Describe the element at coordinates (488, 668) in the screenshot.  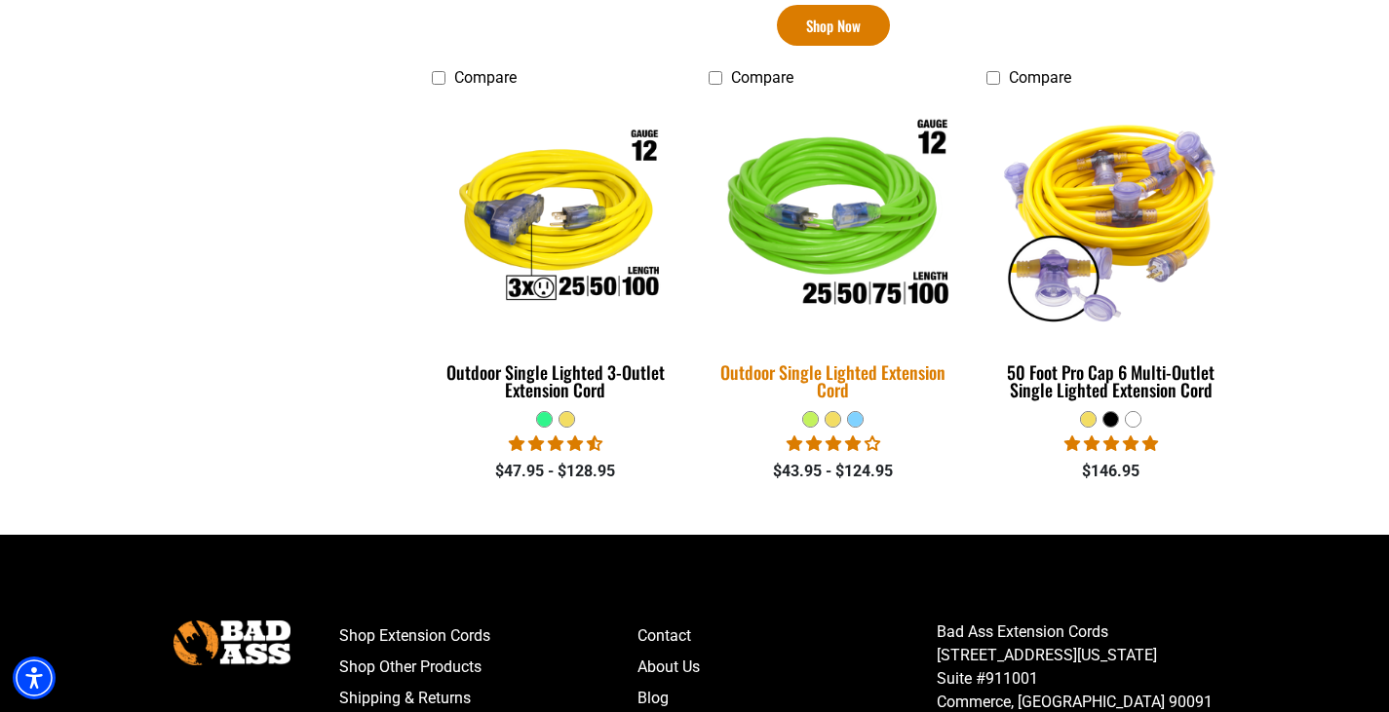
I see `a: Shop Other Products` at that location.